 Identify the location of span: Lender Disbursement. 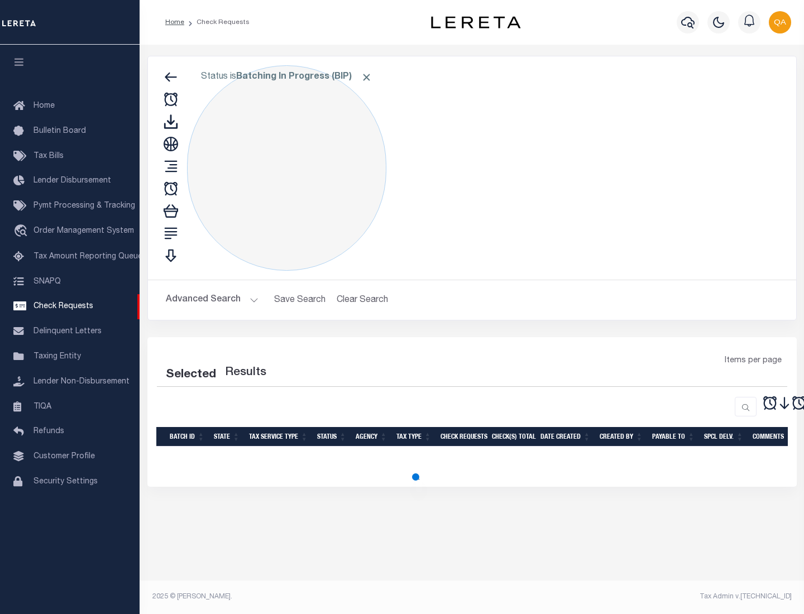
(72, 181).